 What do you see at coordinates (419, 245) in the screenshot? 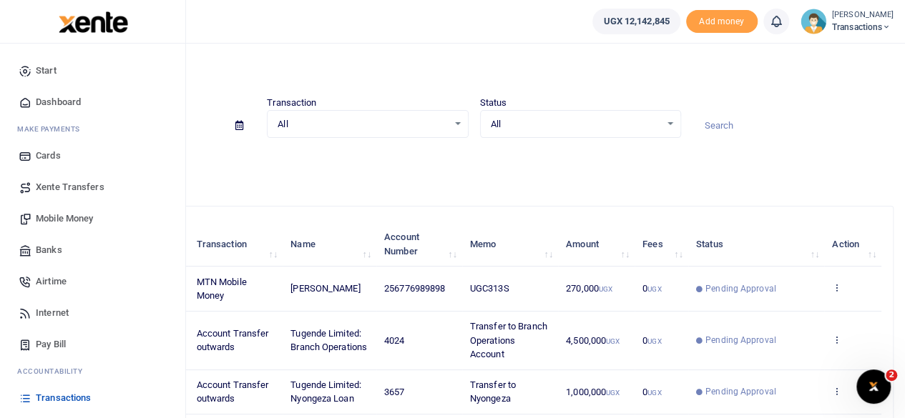
I see `th: Account Number: activate to sort column ascending` at bounding box center [419, 245].